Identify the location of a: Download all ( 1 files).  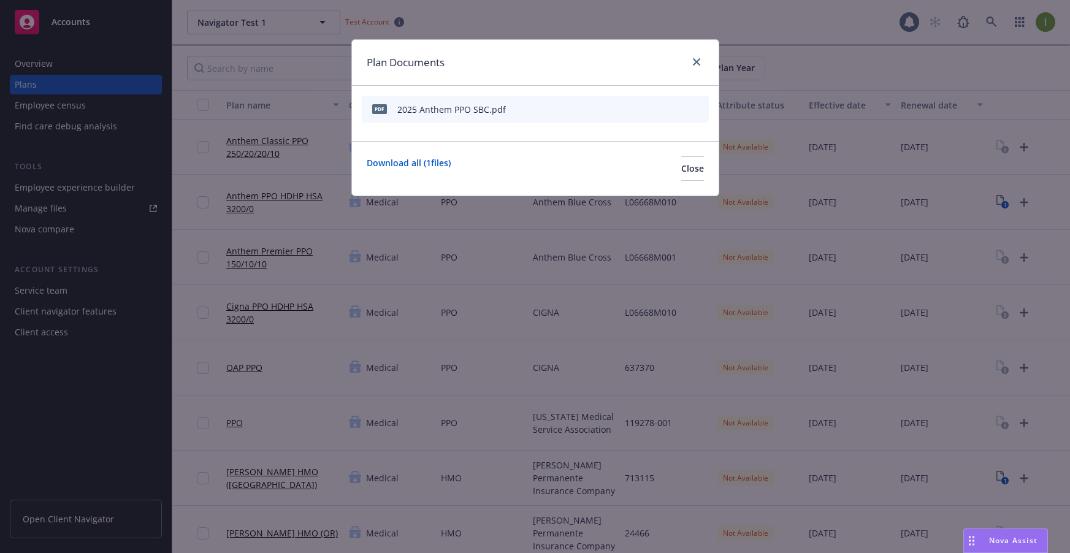
(408, 169).